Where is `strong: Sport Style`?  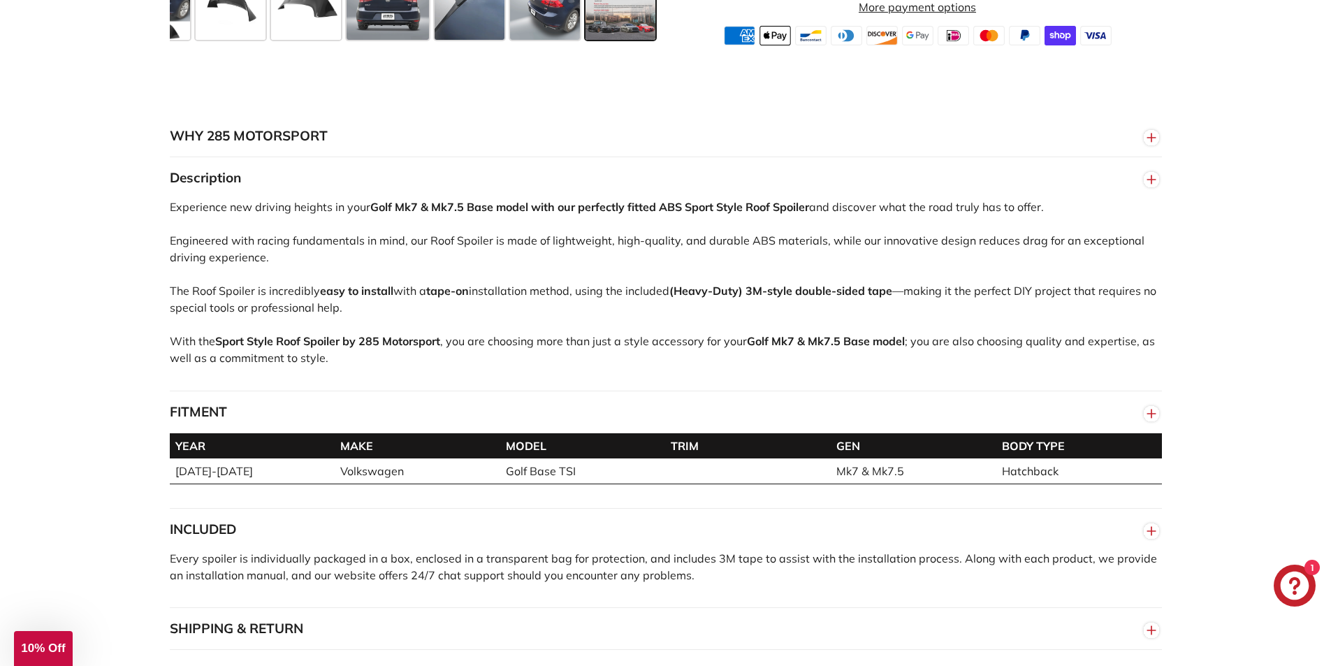
strong: Sport Style is located at coordinates (244, 341).